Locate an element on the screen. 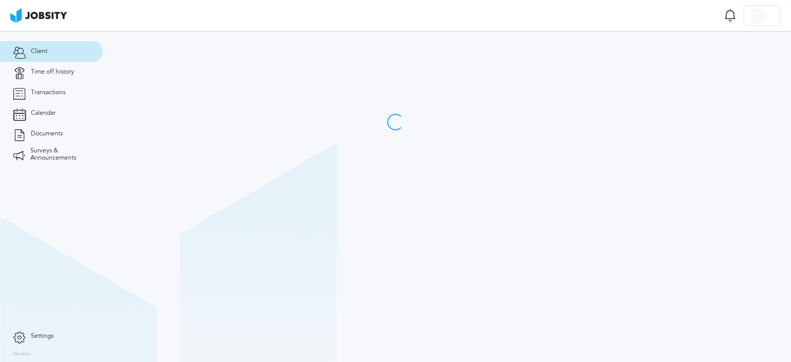 This screenshot has width=791, height=362. span: Calendar is located at coordinates (43, 113).